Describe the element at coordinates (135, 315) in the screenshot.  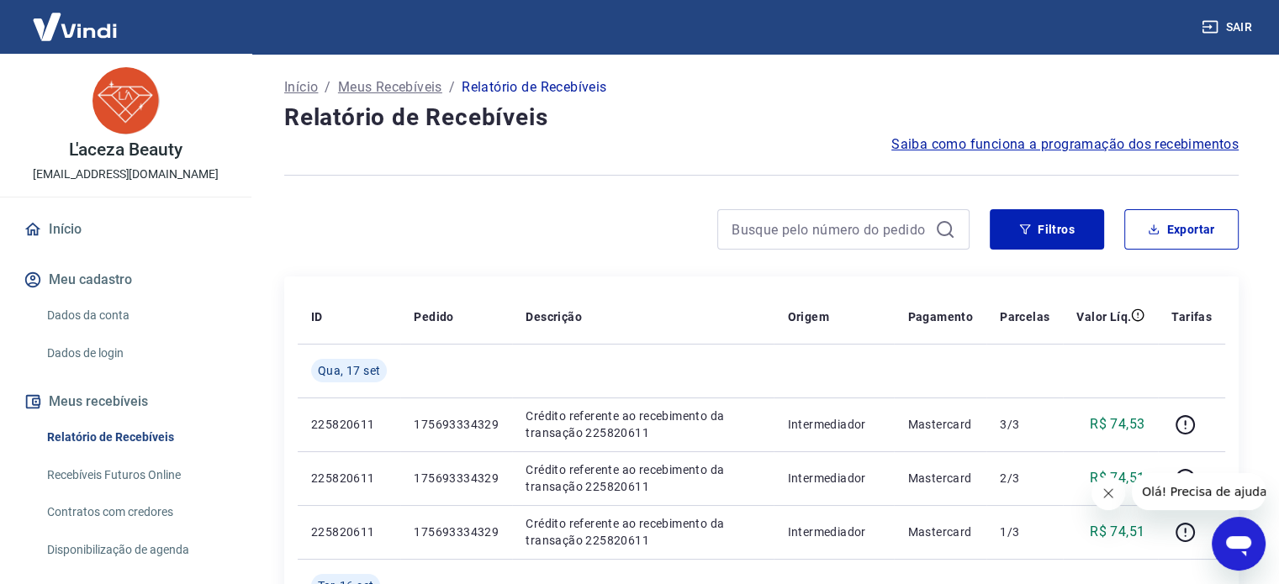
I see `a: Dados da conta` at that location.